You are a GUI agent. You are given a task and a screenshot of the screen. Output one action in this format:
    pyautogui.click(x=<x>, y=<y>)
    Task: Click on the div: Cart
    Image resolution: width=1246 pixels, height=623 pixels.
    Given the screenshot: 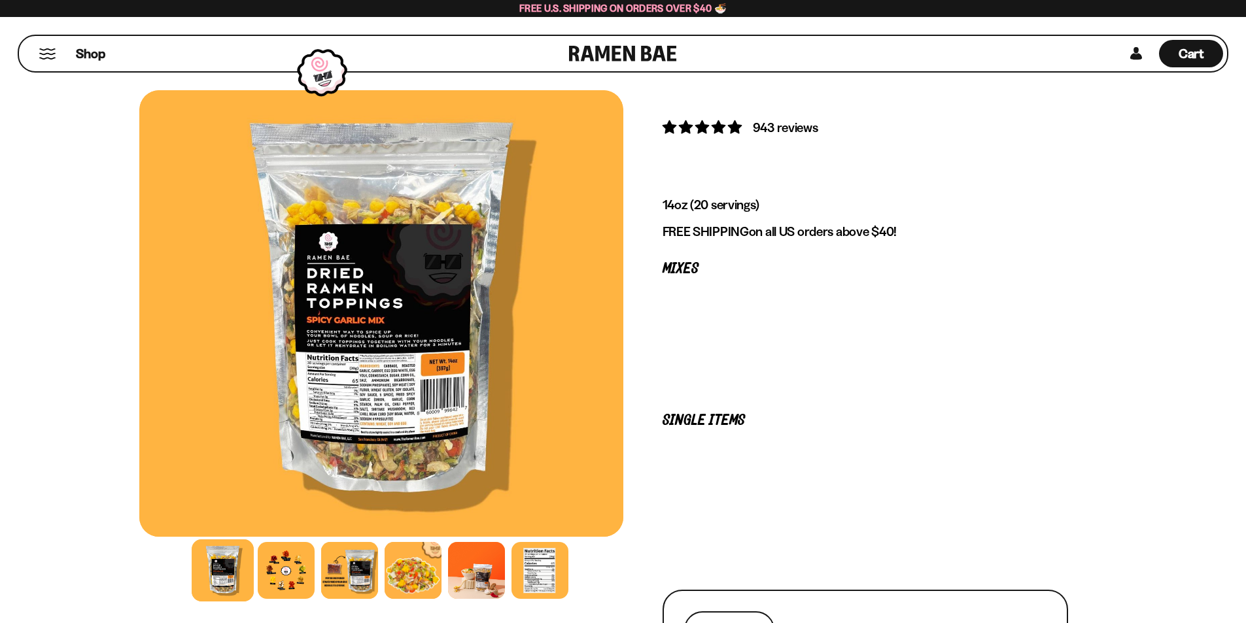 What is the action you would take?
    pyautogui.click(x=1191, y=54)
    